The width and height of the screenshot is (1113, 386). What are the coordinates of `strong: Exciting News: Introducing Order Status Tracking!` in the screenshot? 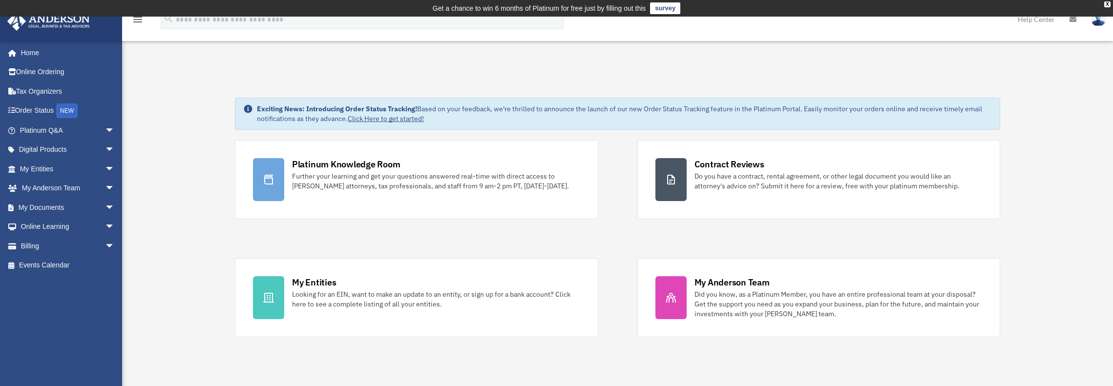 It's located at (337, 109).